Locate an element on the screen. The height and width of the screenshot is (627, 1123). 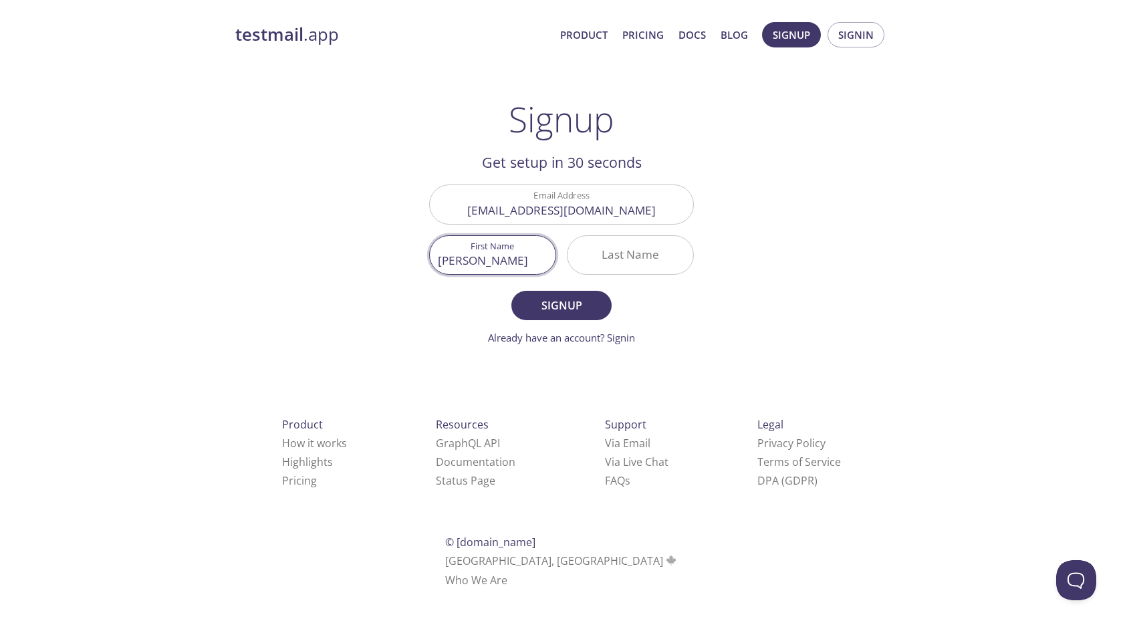
span: Signin is located at coordinates (855, 35).